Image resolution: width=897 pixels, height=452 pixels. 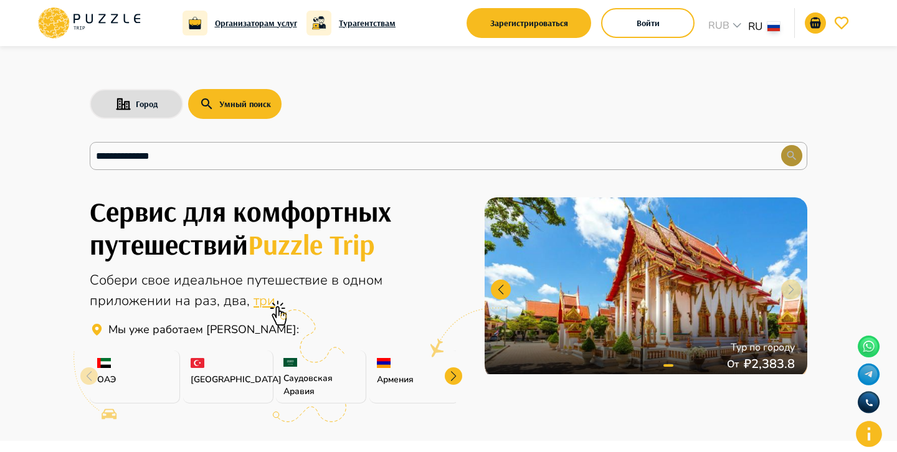 What do you see at coordinates (256, 23) in the screenshot?
I see `a: Организаторам услуг` at bounding box center [256, 23].